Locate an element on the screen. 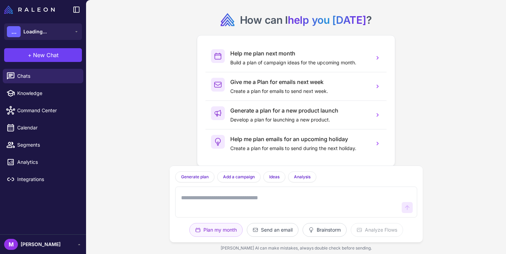  div: M is located at coordinates (11, 244).